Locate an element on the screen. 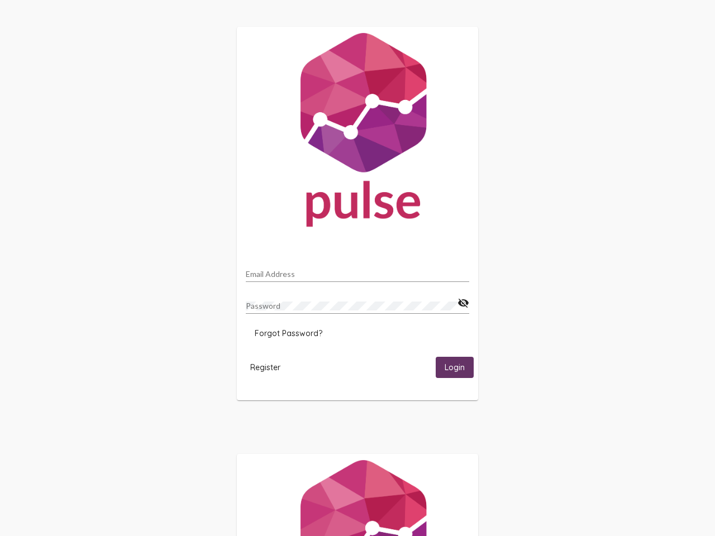 The height and width of the screenshot is (536, 715). img: Pulse For Good Logo is located at coordinates (358, 132).